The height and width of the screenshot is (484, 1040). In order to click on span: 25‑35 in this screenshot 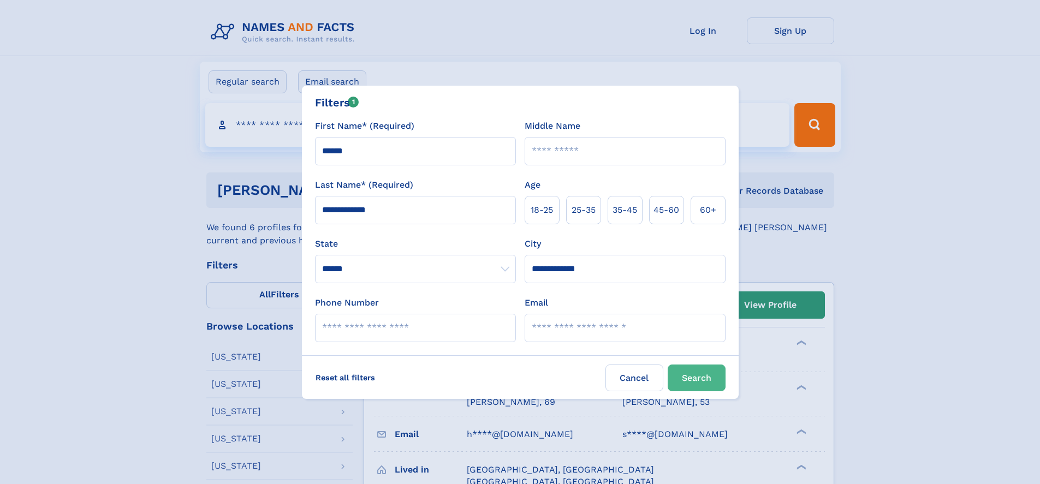, I will do `click(584, 210)`.